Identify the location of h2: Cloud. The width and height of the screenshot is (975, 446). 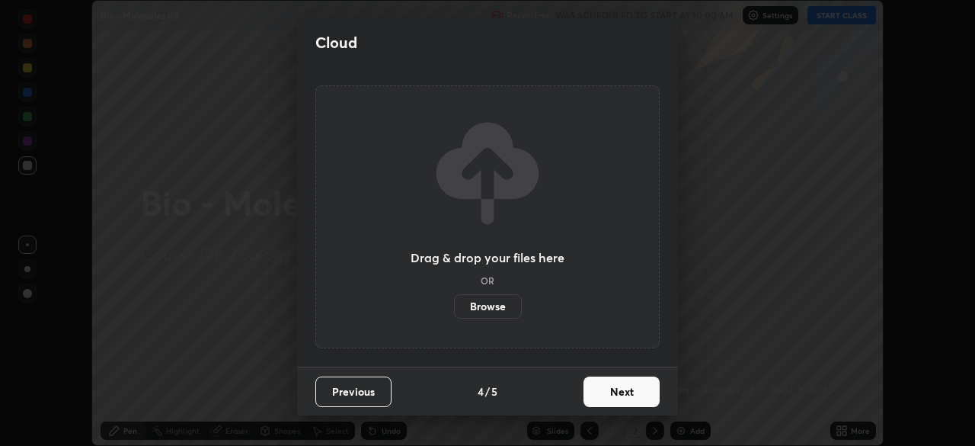
(336, 43).